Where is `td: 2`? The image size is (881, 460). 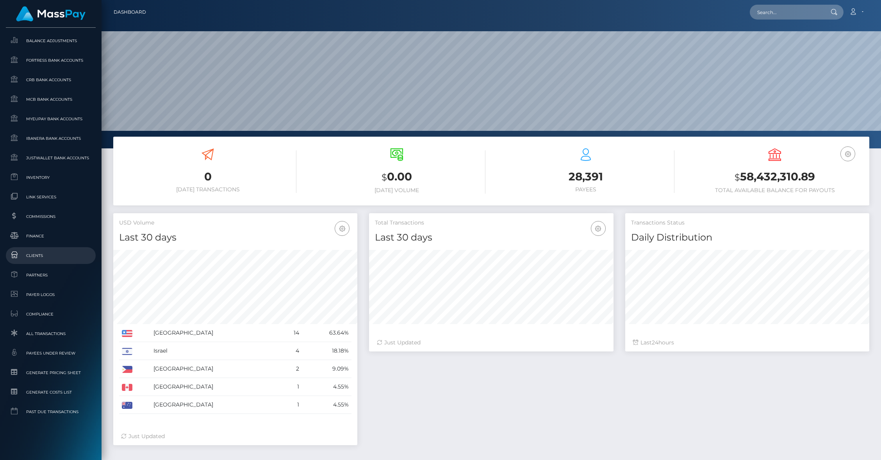
td: 2 is located at coordinates (291, 369).